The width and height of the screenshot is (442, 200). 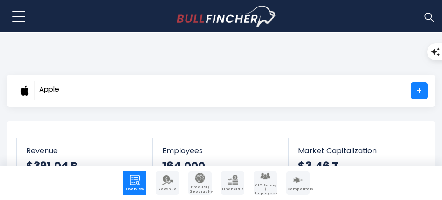 I want to click on a: Go to homepage, so click(x=227, y=16).